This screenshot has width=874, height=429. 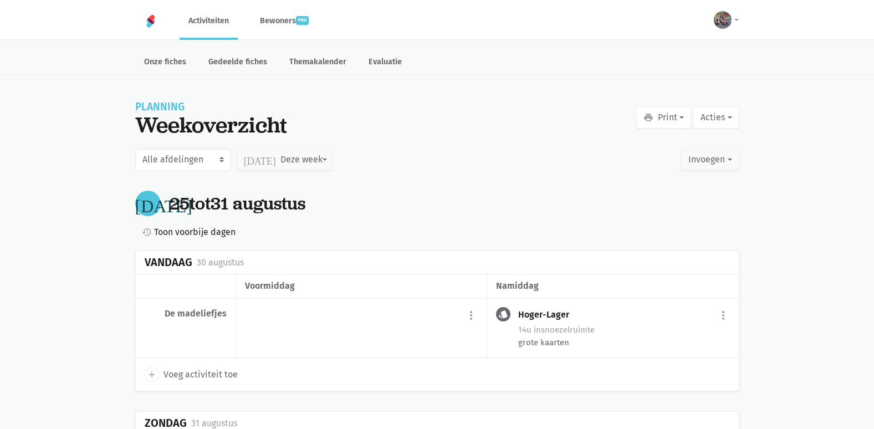 I want to click on div: 30 augustus, so click(x=220, y=263).